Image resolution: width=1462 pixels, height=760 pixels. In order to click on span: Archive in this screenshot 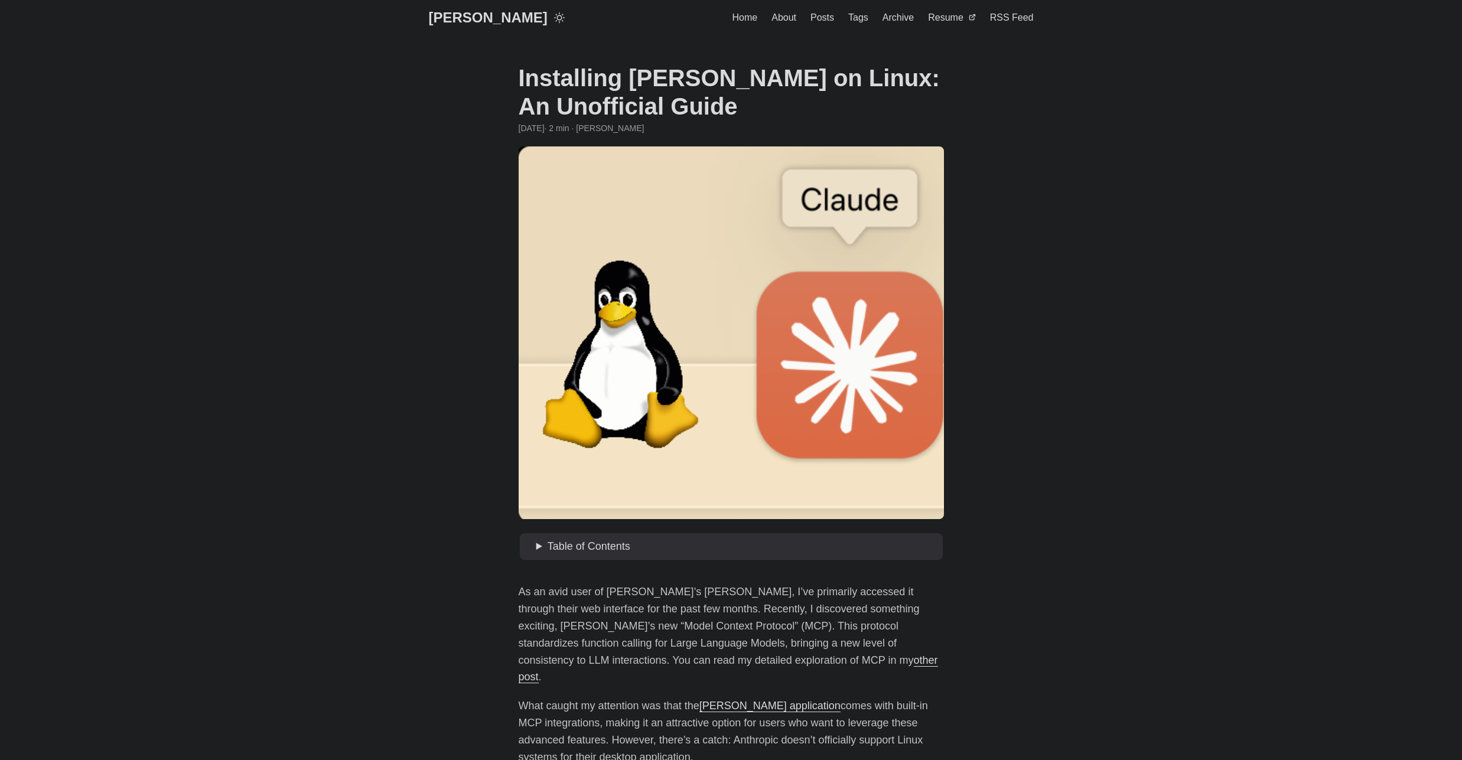, I will do `click(898, 17)`.